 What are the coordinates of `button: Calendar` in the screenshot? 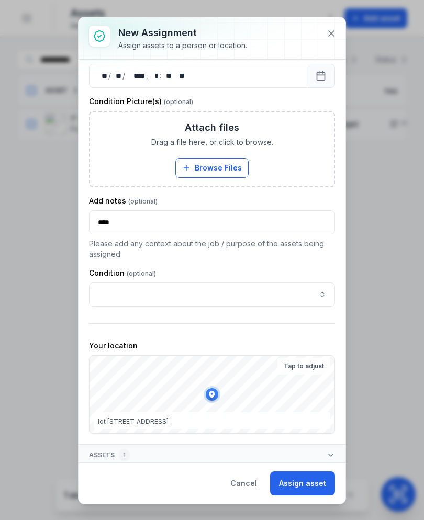 It's located at (321, 76).